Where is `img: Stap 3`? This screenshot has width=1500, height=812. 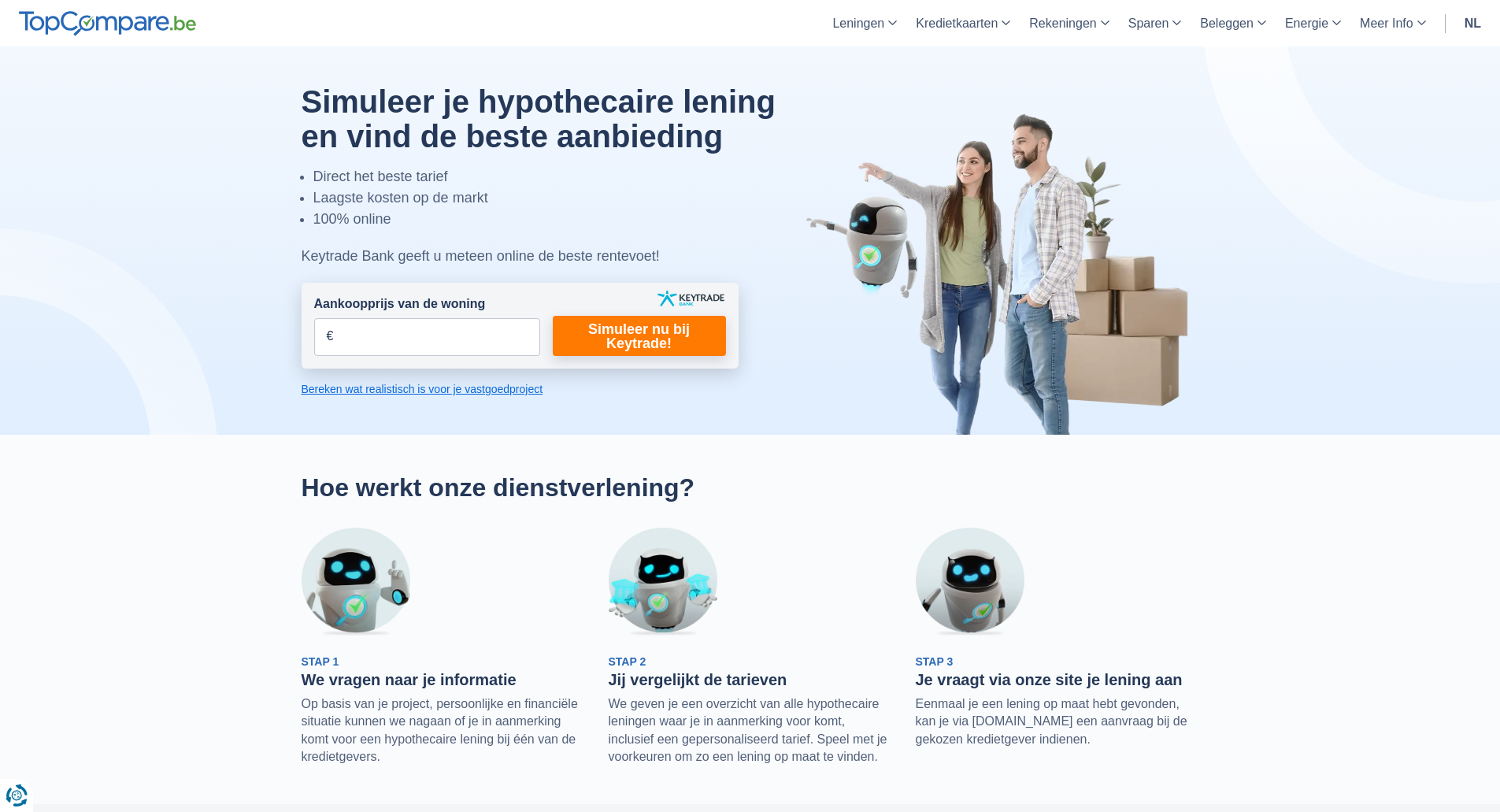 img: Stap 3 is located at coordinates (970, 582).